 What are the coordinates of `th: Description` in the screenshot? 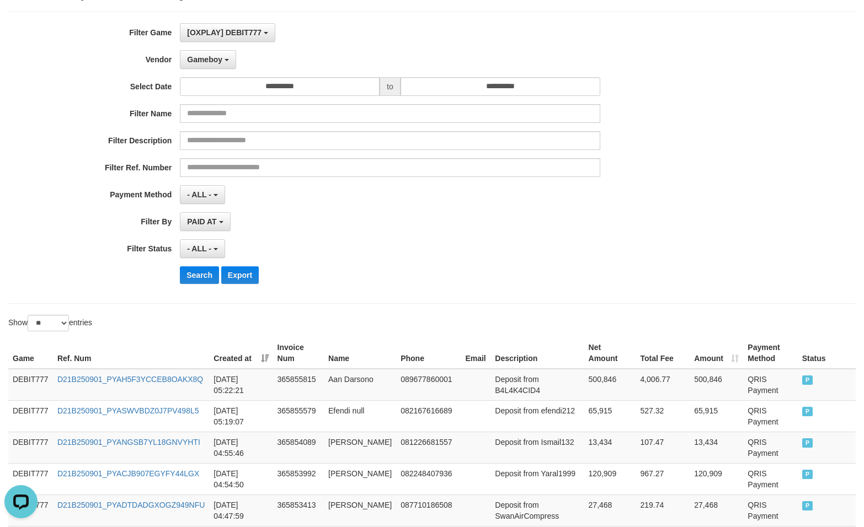 It's located at (537, 353).